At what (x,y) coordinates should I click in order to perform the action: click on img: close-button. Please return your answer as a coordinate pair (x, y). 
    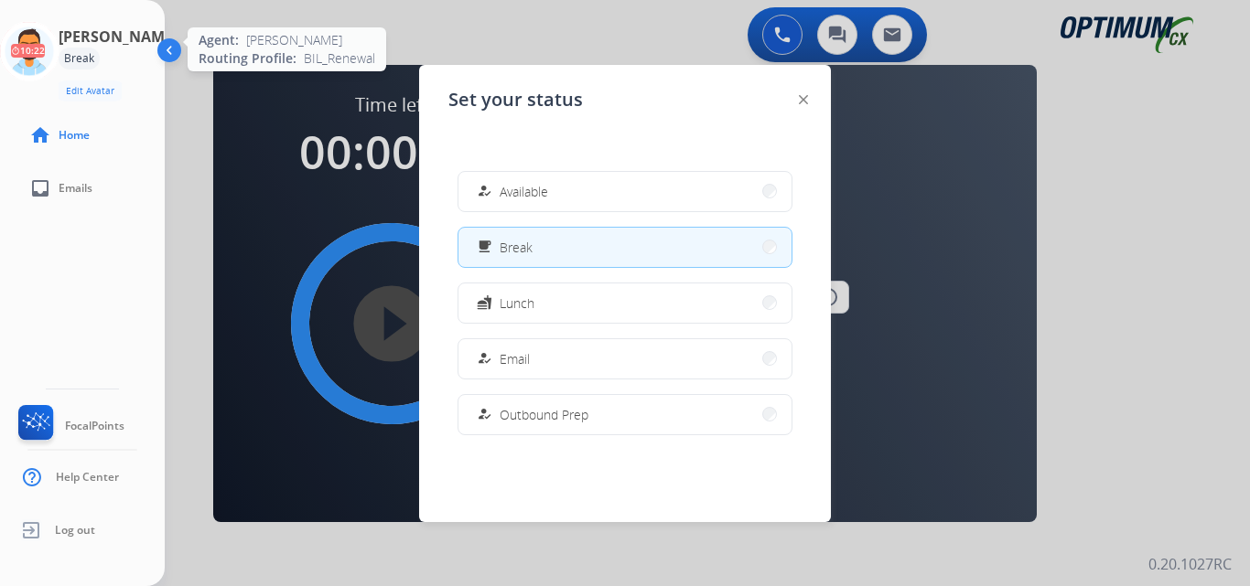
    Looking at the image, I should click on (803, 100).